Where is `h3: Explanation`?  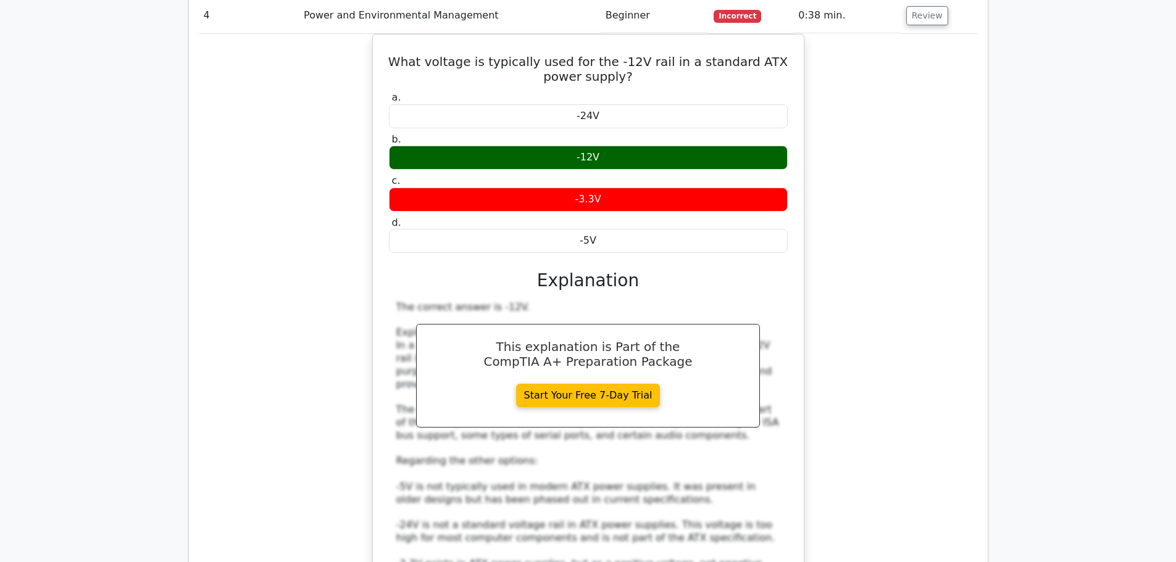
h3: Explanation is located at coordinates (588, 281).